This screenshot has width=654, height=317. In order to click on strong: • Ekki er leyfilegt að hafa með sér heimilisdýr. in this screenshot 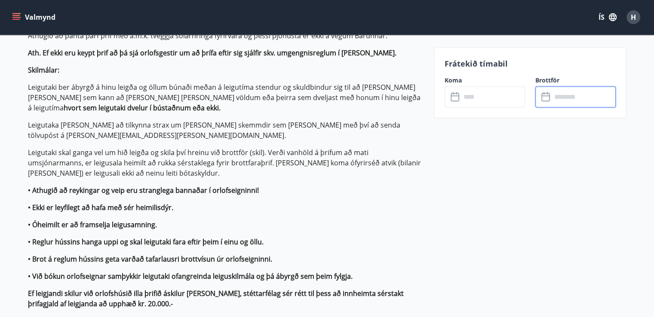, I will do `click(101, 208)`.